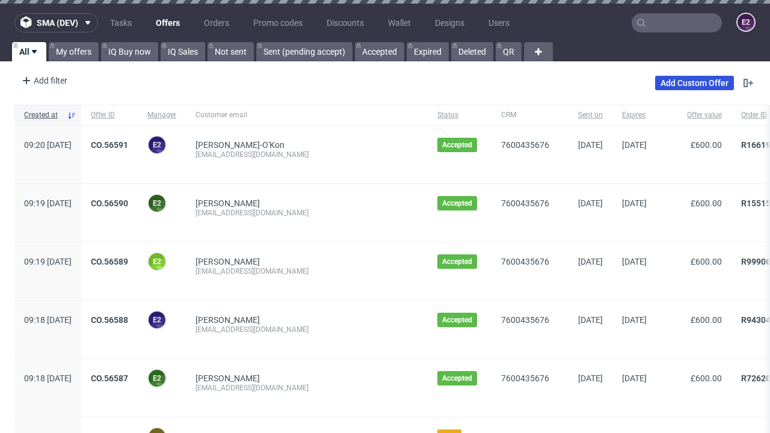  I want to click on span: Manager, so click(162, 115).